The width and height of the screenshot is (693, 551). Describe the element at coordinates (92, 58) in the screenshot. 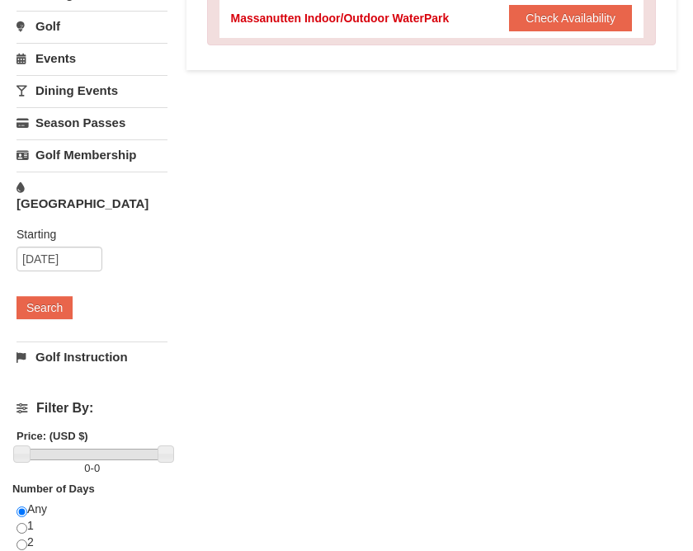

I see `a: Events` at that location.